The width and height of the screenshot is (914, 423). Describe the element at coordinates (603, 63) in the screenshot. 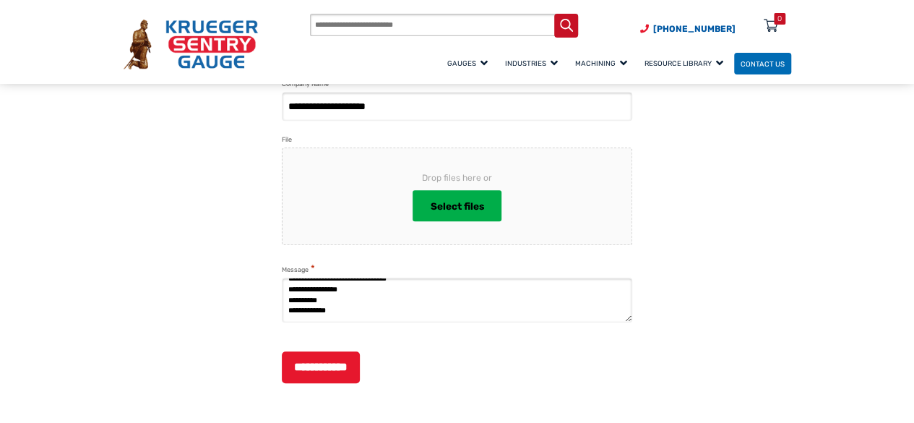

I see `a: Machining` at that location.